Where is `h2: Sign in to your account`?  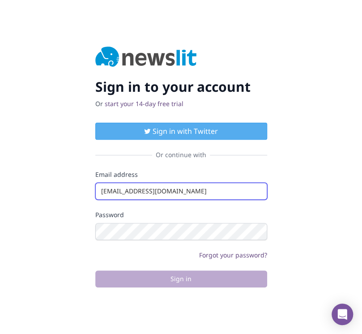 h2: Sign in to your account is located at coordinates (181, 87).